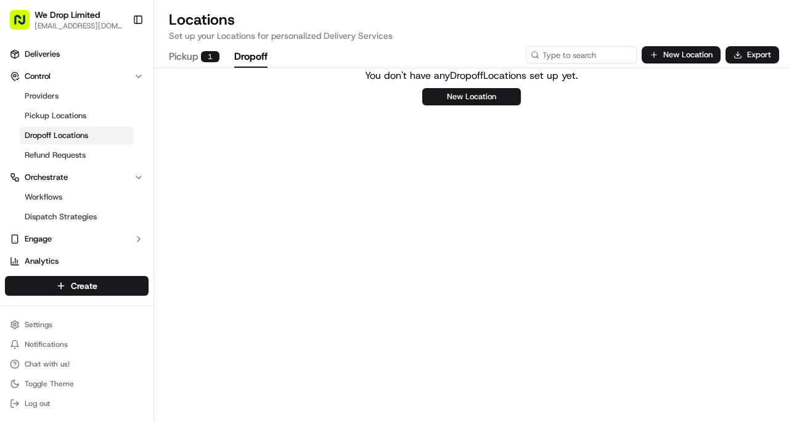  Describe the element at coordinates (37, 128) in the screenshot. I see `img: 9188753566659_6852d8bf1fb38e338040_72.png` at that location.